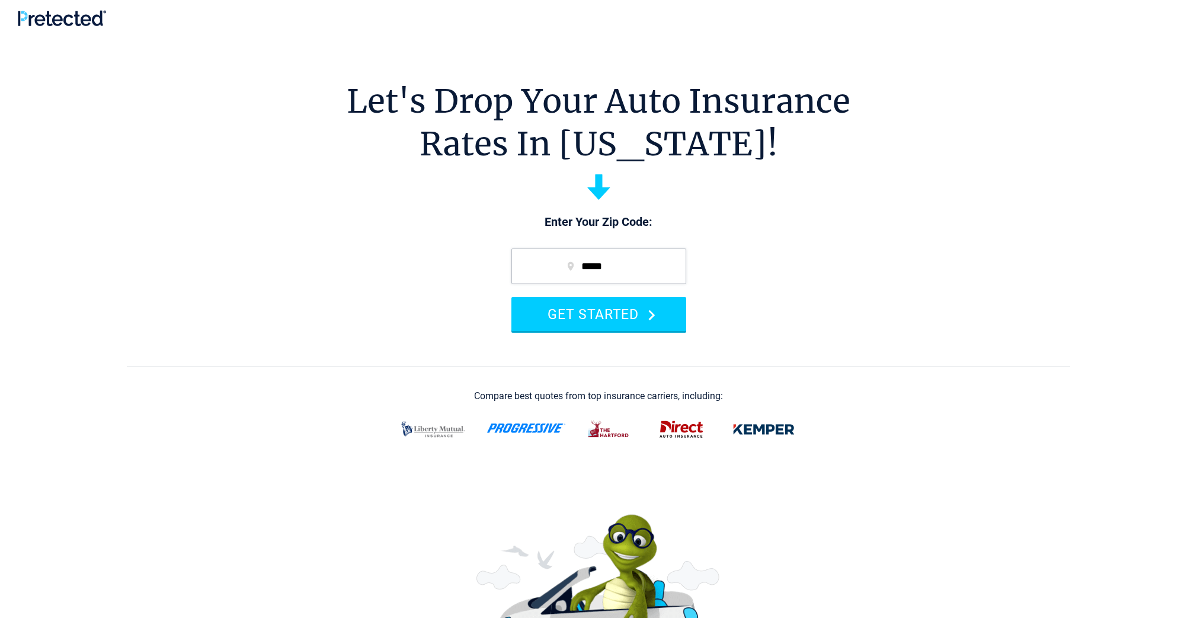 This screenshot has height=618, width=1197. Describe the element at coordinates (433, 429) in the screenshot. I see `img: liberty` at that location.